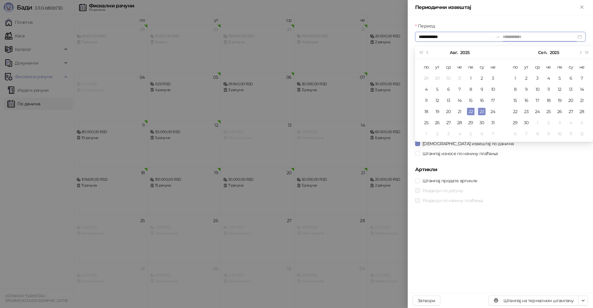  What do you see at coordinates (497, 37) in the screenshot?
I see `span: swap-right` at bounding box center [497, 37].